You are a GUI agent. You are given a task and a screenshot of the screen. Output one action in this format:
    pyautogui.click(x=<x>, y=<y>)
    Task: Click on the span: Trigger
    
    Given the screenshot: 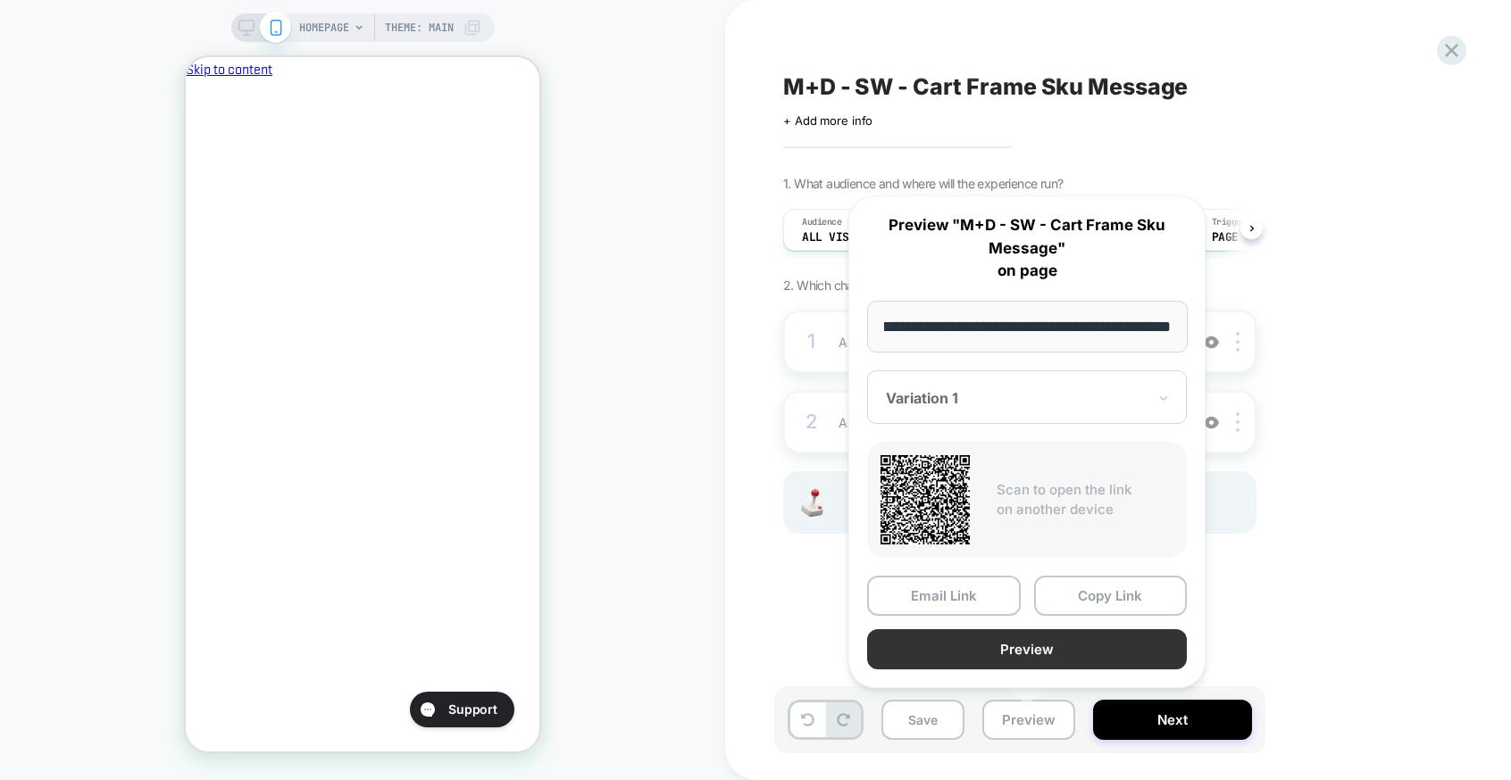 What is the action you would take?
    pyautogui.click(x=1229, y=222)
    